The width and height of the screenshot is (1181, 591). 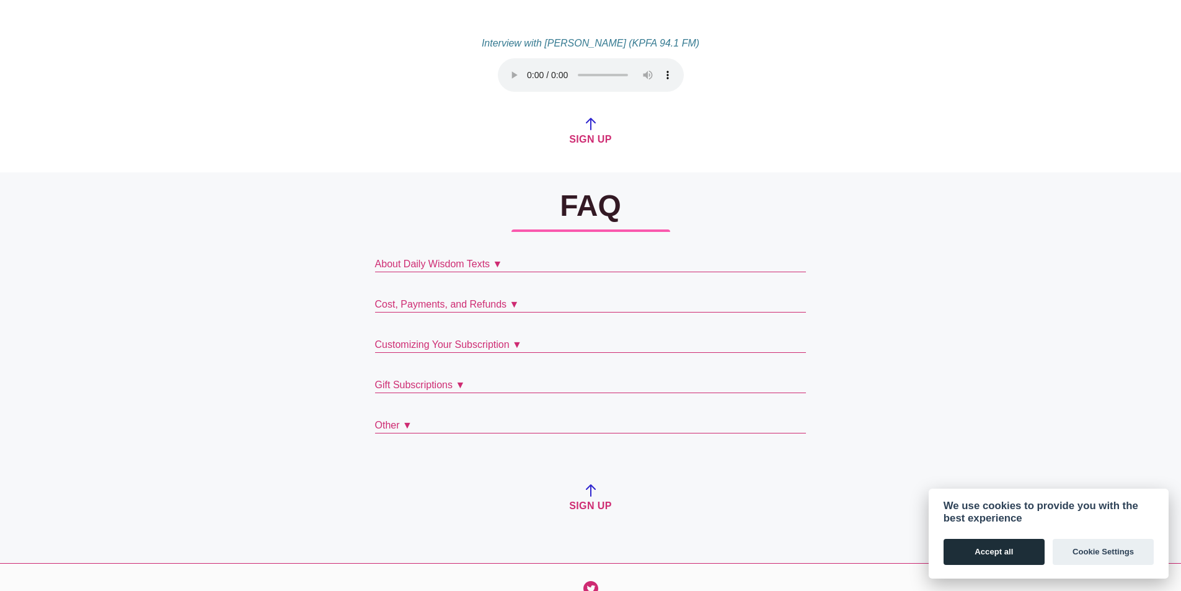 I want to click on p: Other ▼, so click(x=591, y=425).